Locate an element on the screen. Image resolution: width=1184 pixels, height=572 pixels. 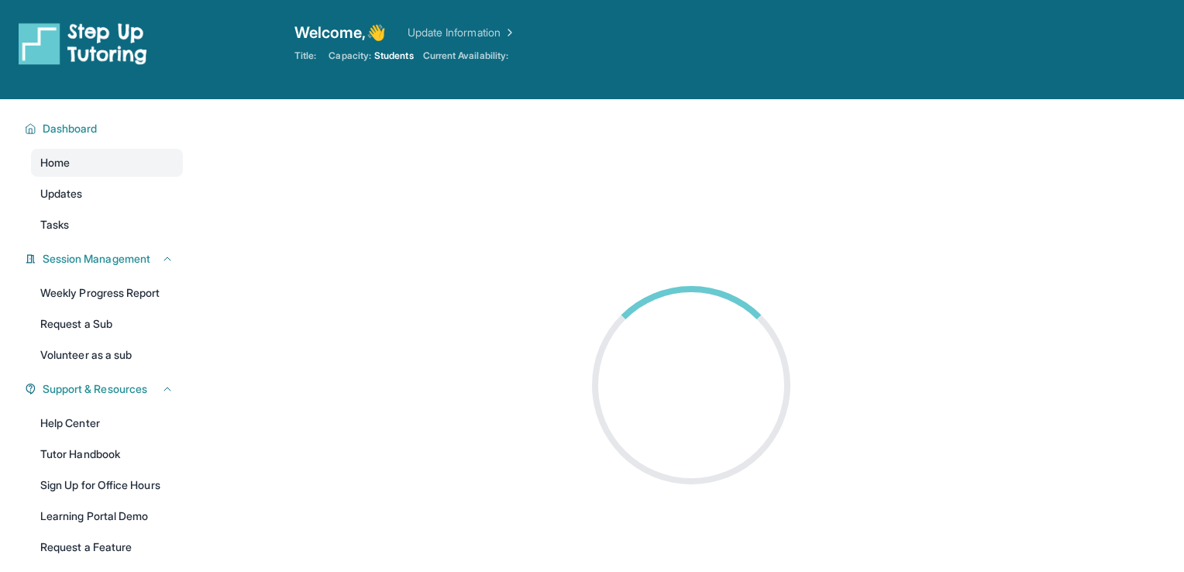
a: Volunteer as a sub is located at coordinates (107, 355).